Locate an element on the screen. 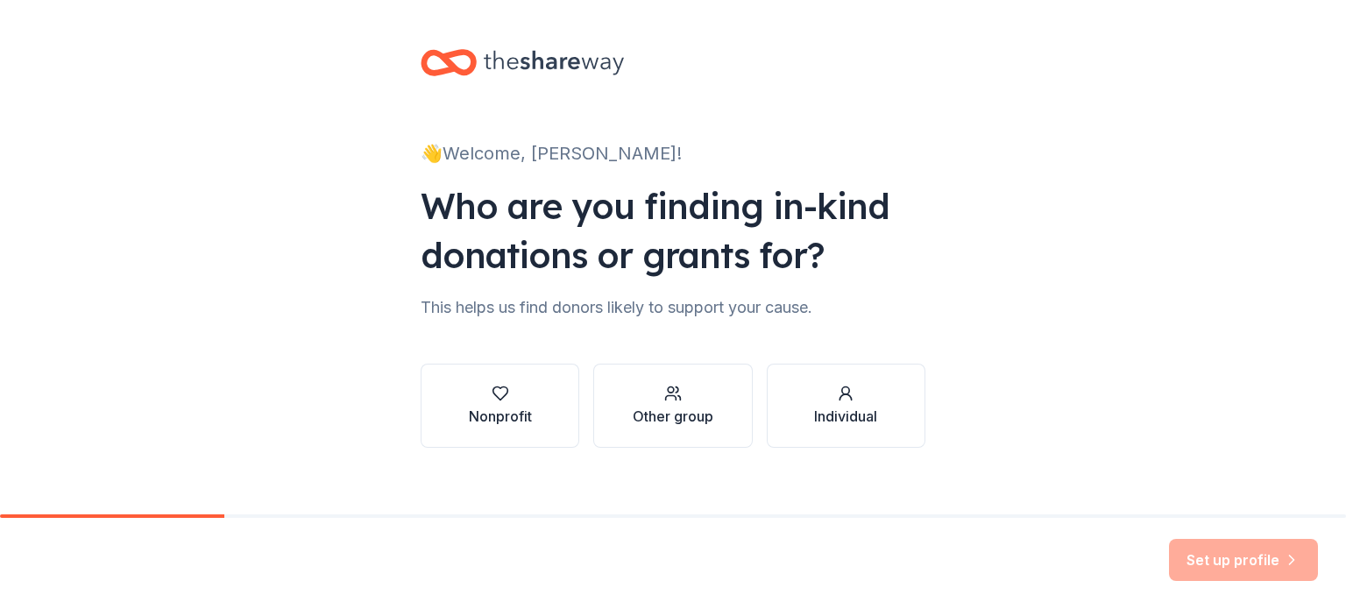 This screenshot has height=609, width=1346. div: Nonprofit is located at coordinates (500, 416).